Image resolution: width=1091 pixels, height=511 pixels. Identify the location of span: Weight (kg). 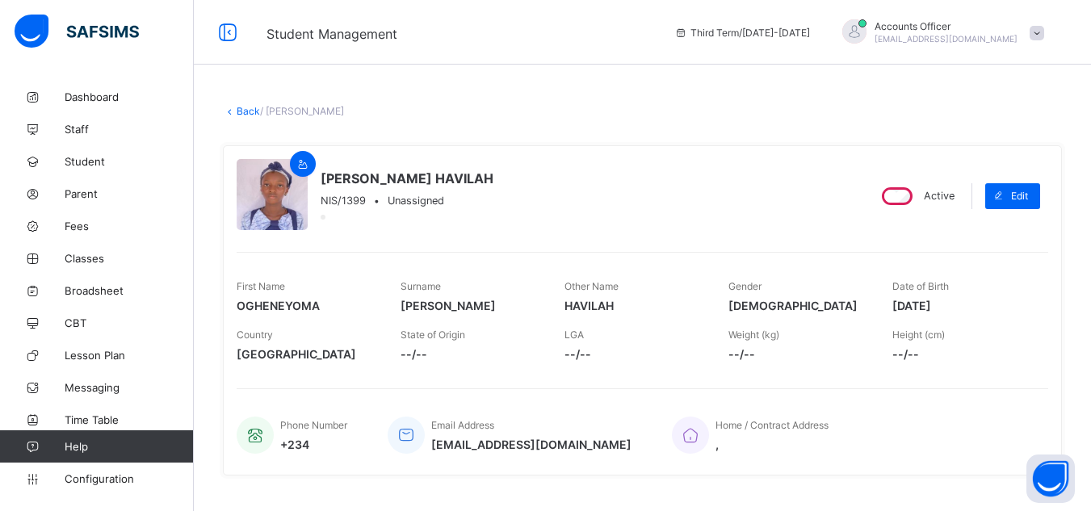
(754, 334).